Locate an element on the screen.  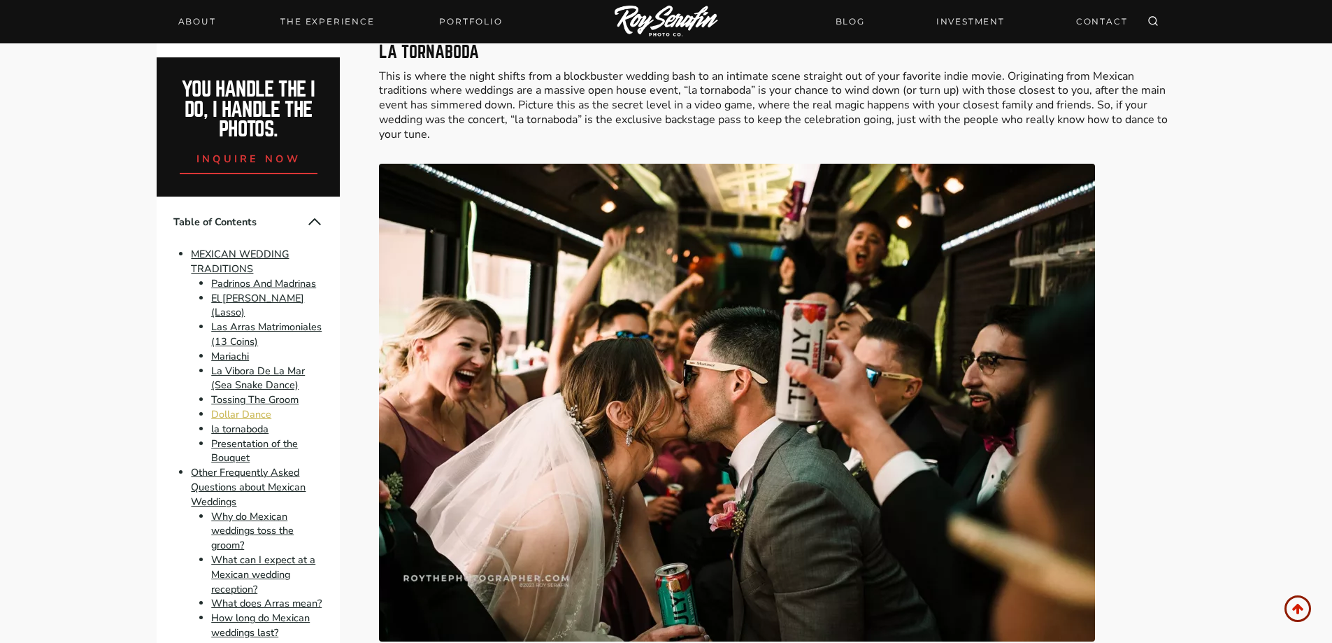
a: Portfolio is located at coordinates (471, 22).